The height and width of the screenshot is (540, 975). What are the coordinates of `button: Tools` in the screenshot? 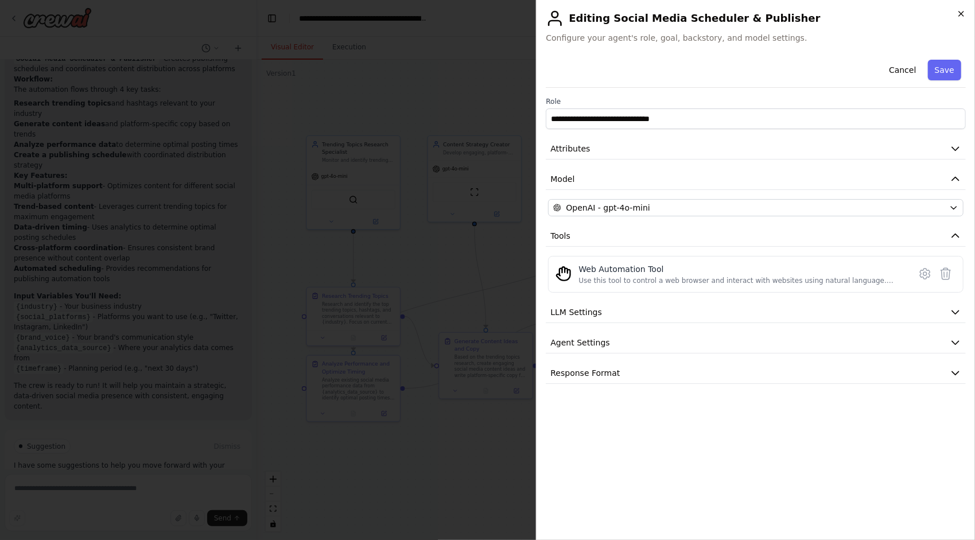 It's located at (756, 236).